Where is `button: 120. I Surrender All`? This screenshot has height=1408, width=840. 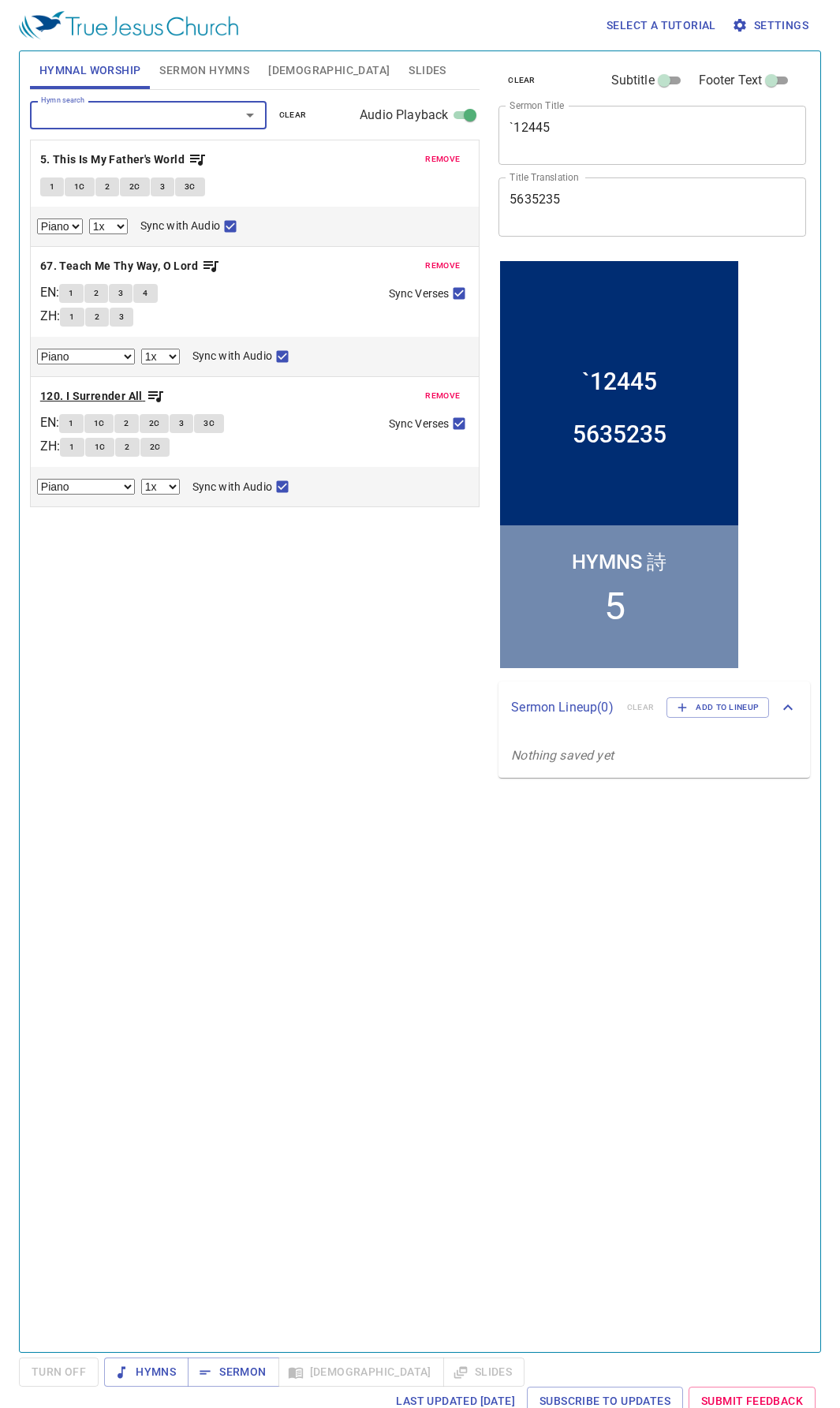
button: 120. I Surrender All is located at coordinates (103, 396).